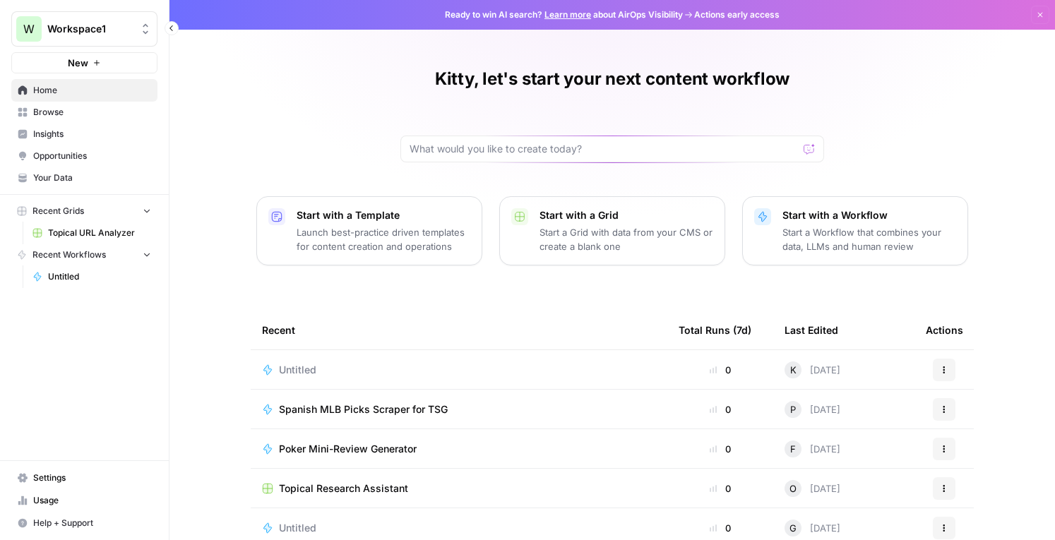  Describe the element at coordinates (58, 211) in the screenshot. I see `span: Recent Grids` at that location.